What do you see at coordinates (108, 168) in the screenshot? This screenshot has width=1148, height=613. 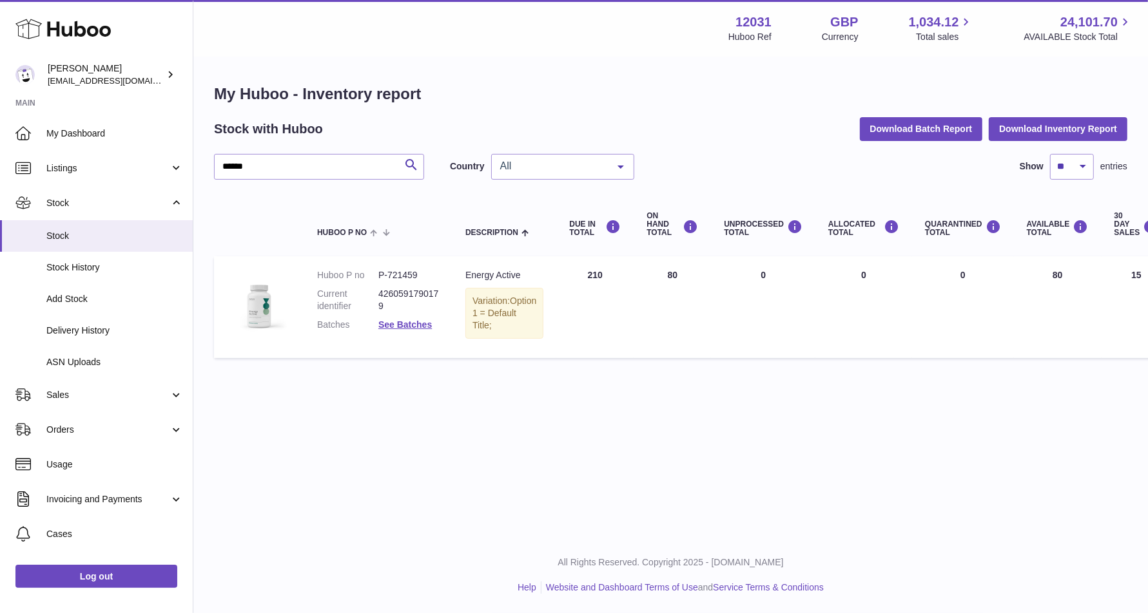 I see `span: Listings` at bounding box center [108, 168].